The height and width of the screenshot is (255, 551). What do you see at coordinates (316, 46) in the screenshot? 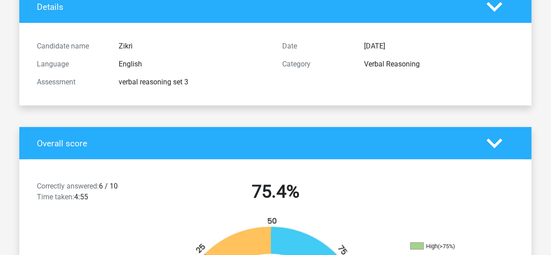
I see `div: Date` at bounding box center [316, 46].